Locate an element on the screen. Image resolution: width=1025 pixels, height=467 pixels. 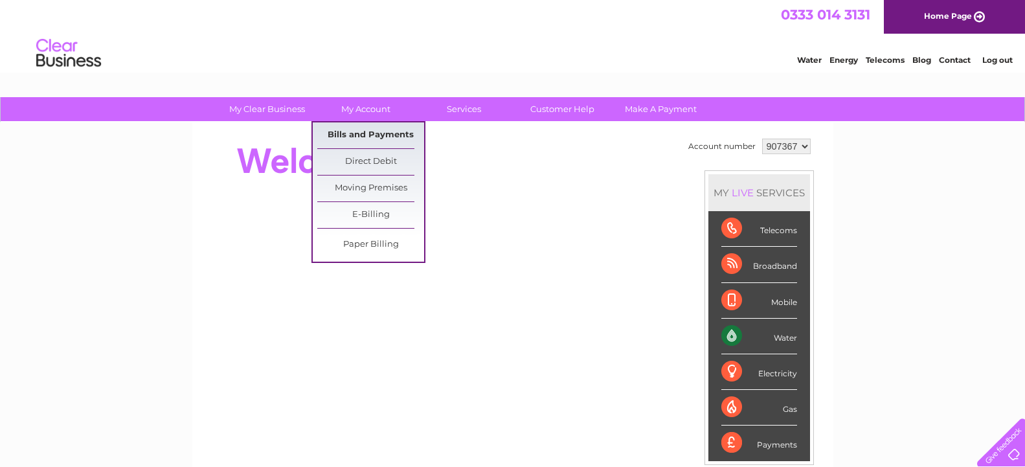
a: Direct Debit is located at coordinates (370, 162).